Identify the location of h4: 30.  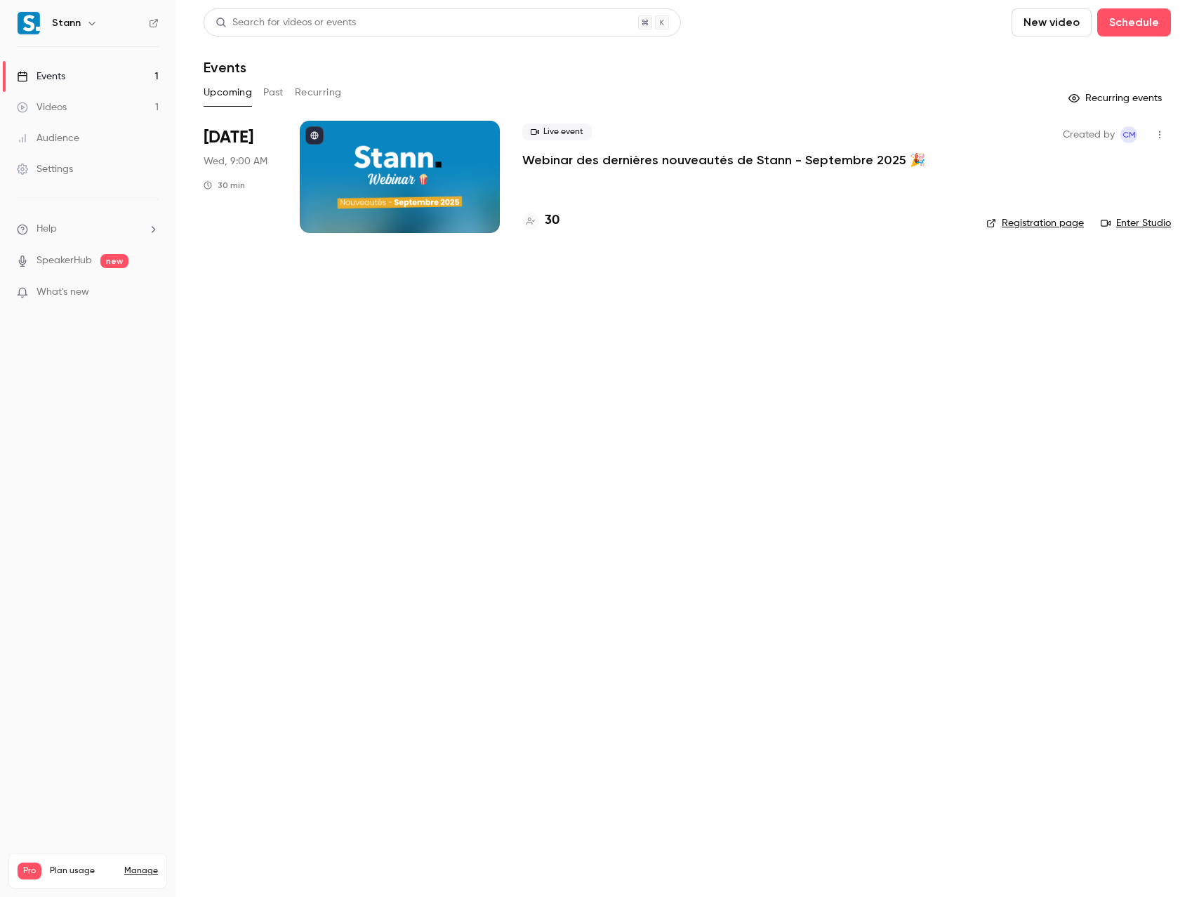
(552, 220).